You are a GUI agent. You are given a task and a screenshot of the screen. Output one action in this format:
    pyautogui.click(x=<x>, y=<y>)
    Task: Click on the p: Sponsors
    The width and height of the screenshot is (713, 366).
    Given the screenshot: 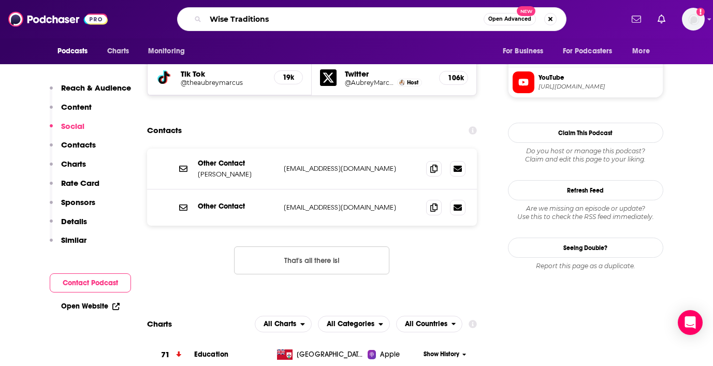 What is the action you would take?
    pyautogui.click(x=78, y=202)
    